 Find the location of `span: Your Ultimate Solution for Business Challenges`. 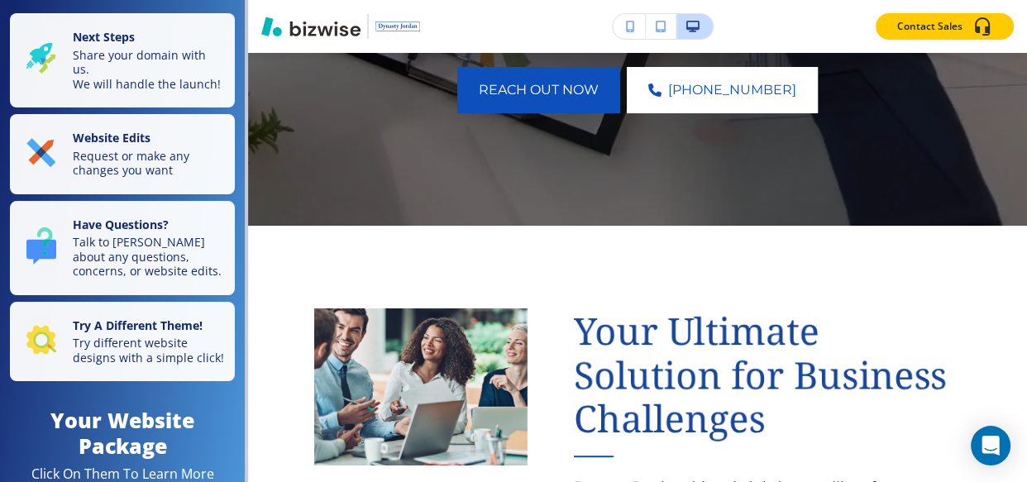

span: Your Ultimate Solution for Business Challenges is located at coordinates (765, 374).